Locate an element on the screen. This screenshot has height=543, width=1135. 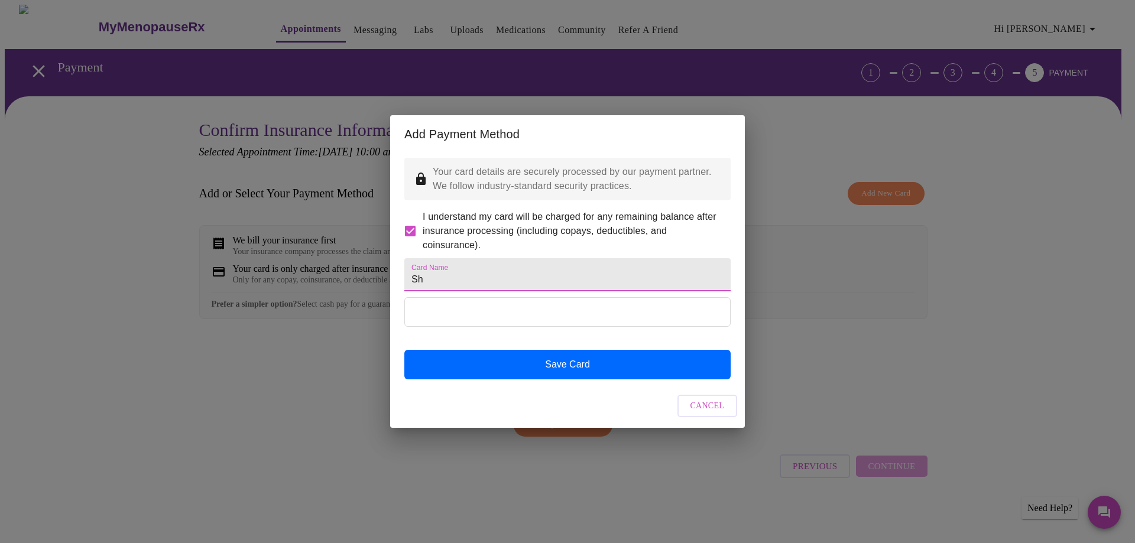
span: Cancel is located at coordinates (708, 406).